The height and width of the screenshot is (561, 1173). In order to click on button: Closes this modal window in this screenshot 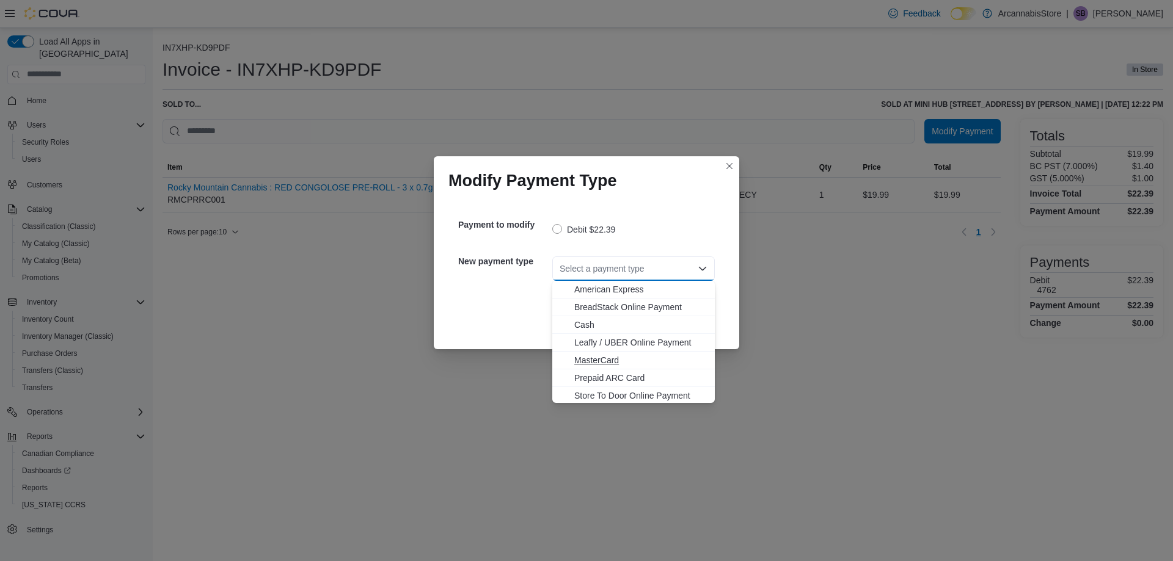, I will do `click(729, 166)`.